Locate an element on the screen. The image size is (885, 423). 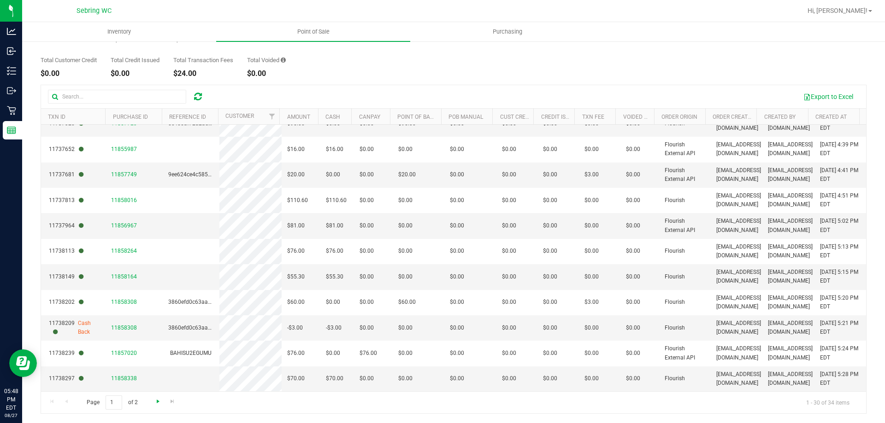
inline-svg: Inventory is located at coordinates (12, 71).